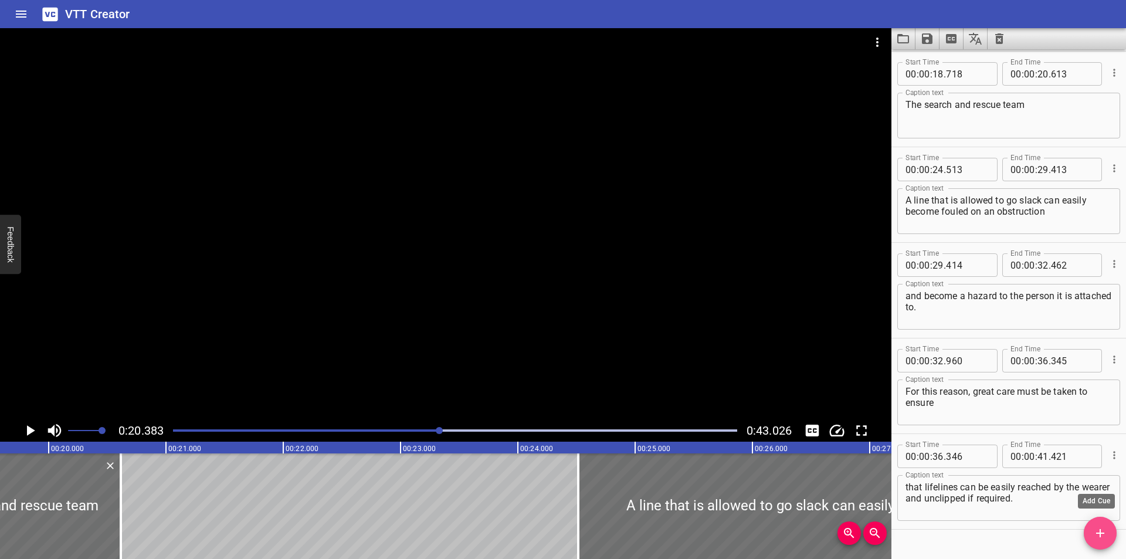  What do you see at coordinates (975, 39) in the screenshot?
I see `button: Translate captions` at bounding box center [975, 39].